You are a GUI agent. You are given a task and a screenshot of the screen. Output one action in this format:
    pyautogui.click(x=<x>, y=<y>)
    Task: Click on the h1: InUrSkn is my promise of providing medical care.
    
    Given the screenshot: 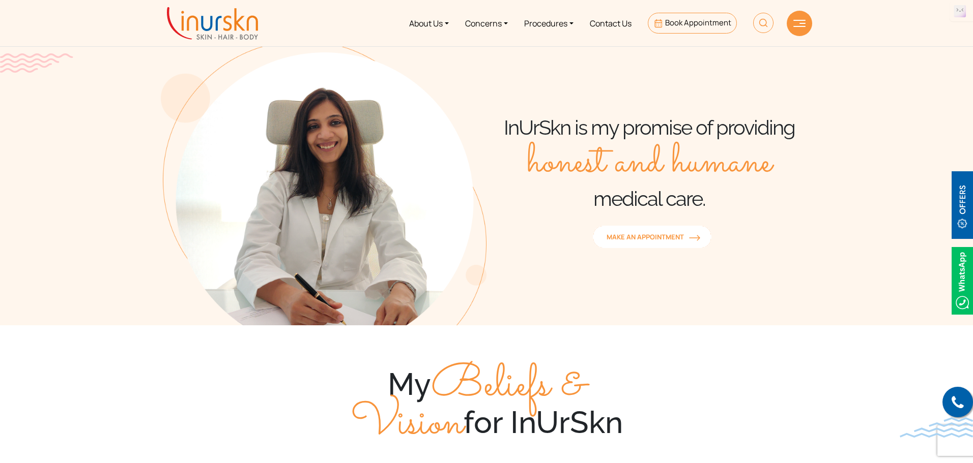 What is the action you would take?
    pyautogui.click(x=649, y=163)
    